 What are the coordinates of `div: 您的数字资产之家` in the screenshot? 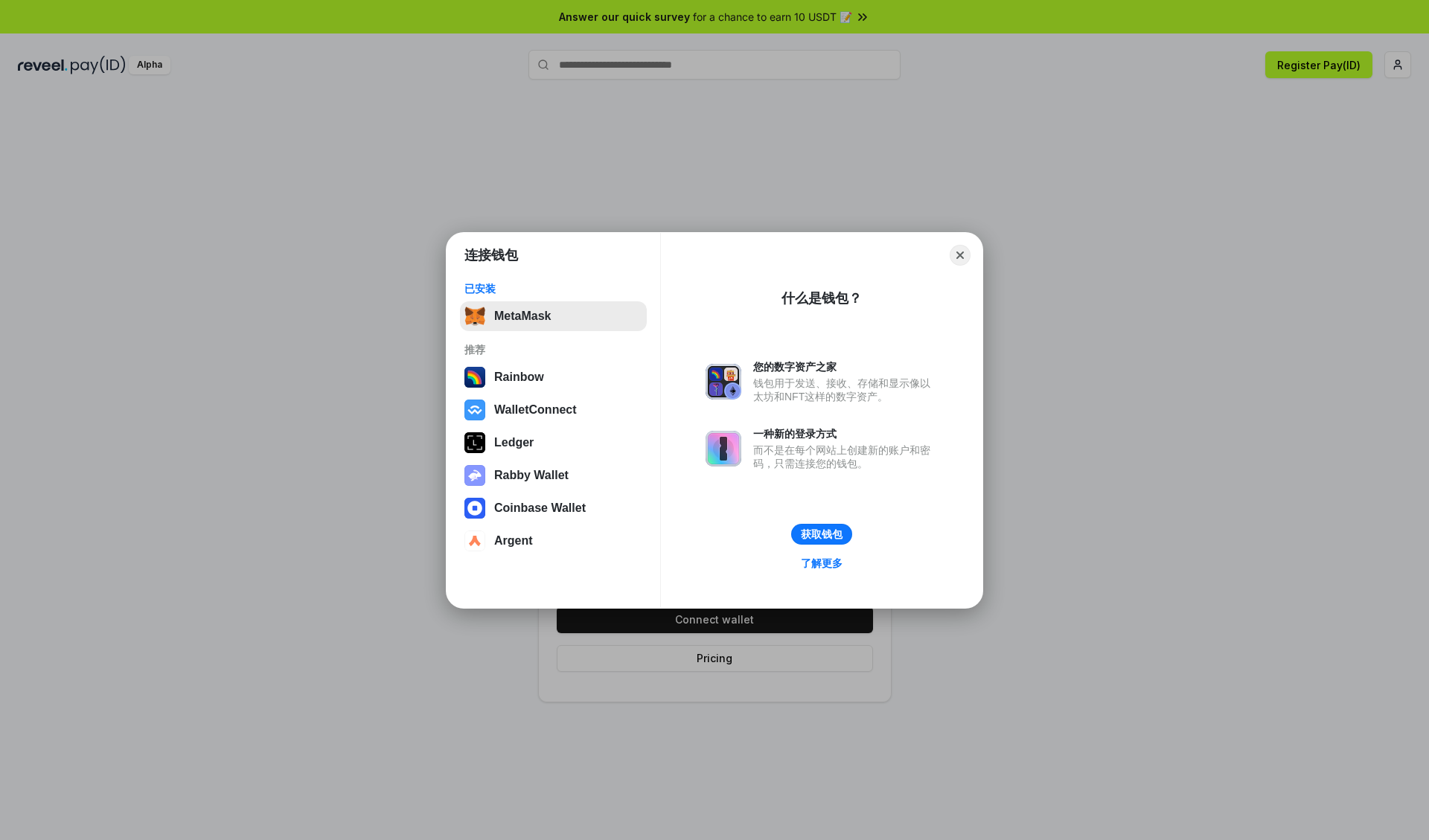 It's located at (846, 367).